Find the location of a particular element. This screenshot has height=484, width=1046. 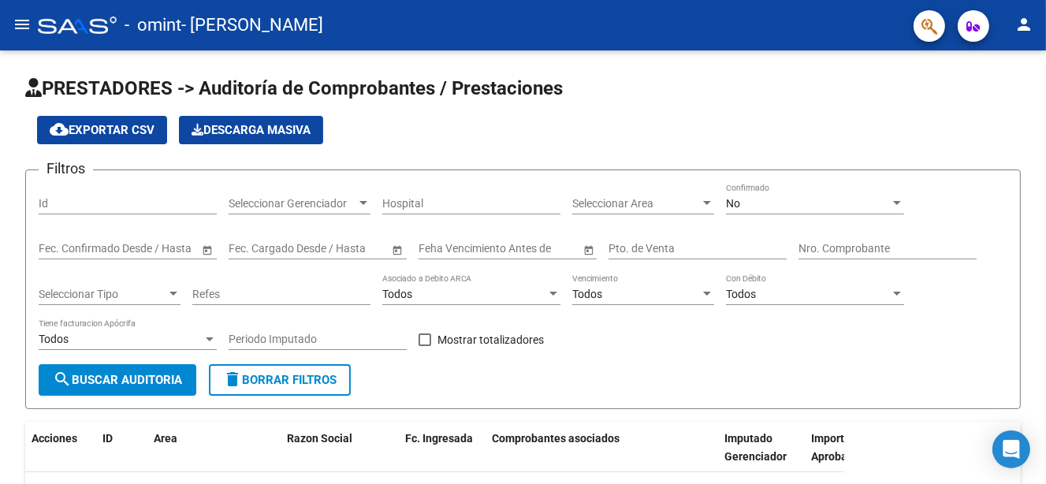

span: Imputado Gerenciador is located at coordinates (755, 447).